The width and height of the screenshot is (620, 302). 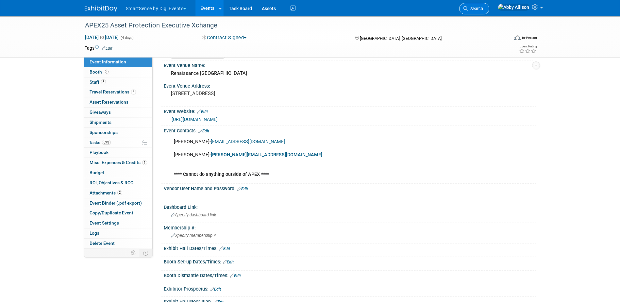 I want to click on a: Event Settings, so click(x=118, y=223).